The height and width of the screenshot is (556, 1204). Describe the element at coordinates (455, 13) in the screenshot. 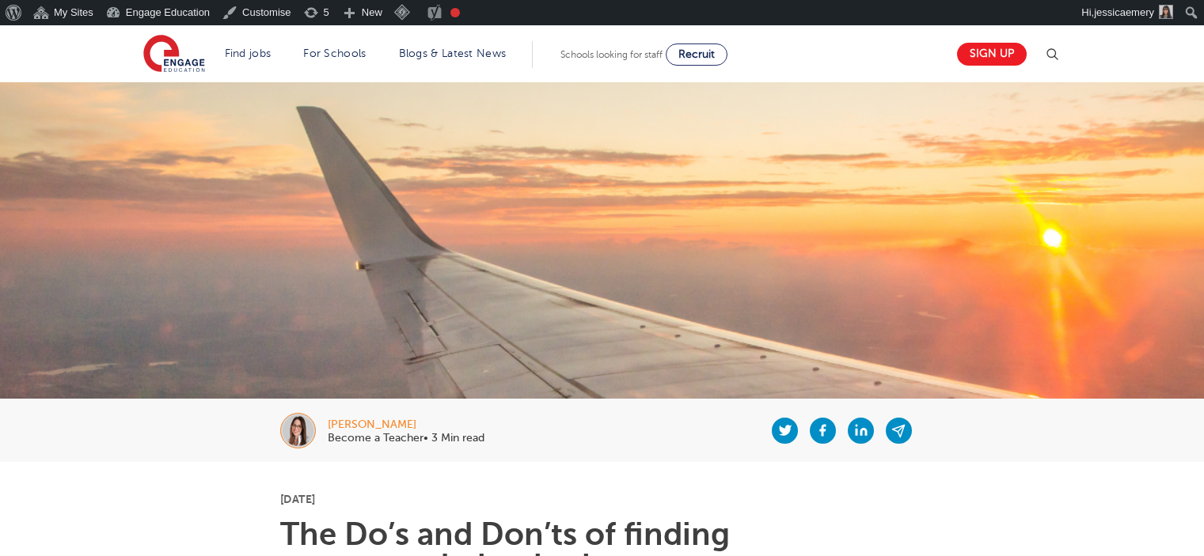

I see `div: Focus keyphrase not set` at that location.